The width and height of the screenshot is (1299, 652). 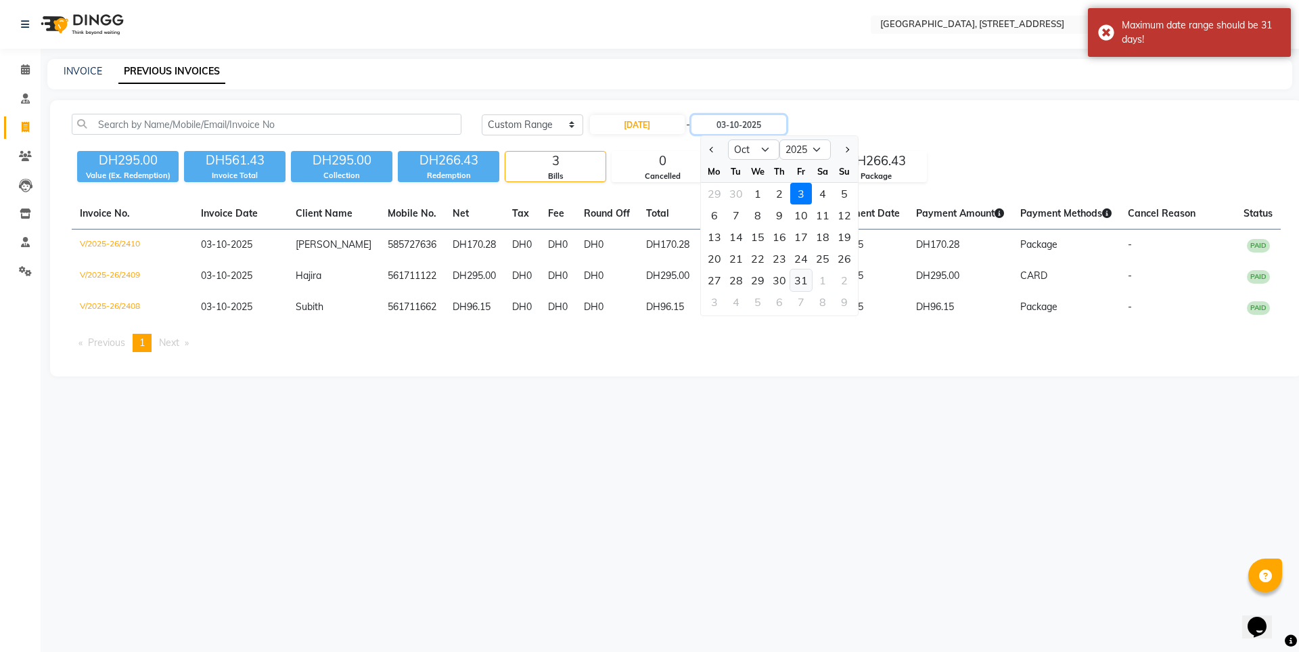 What do you see at coordinates (449, 175) in the screenshot?
I see `div: Redemption` at bounding box center [449, 175].